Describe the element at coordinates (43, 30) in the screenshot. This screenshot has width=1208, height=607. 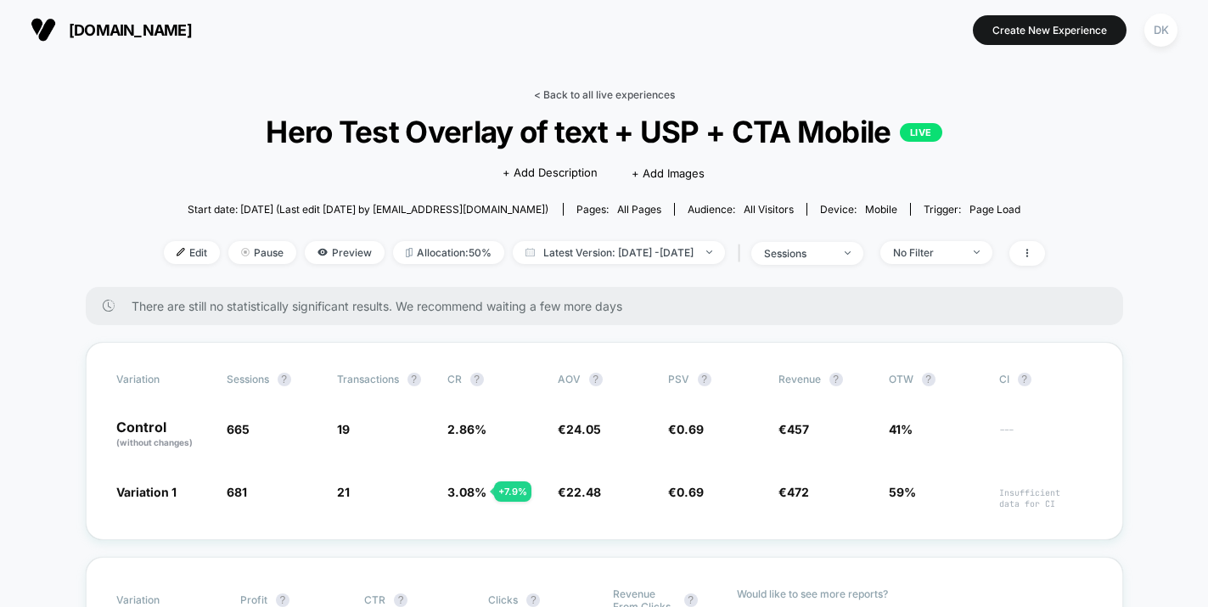
I see `img: Visually logo` at that location.